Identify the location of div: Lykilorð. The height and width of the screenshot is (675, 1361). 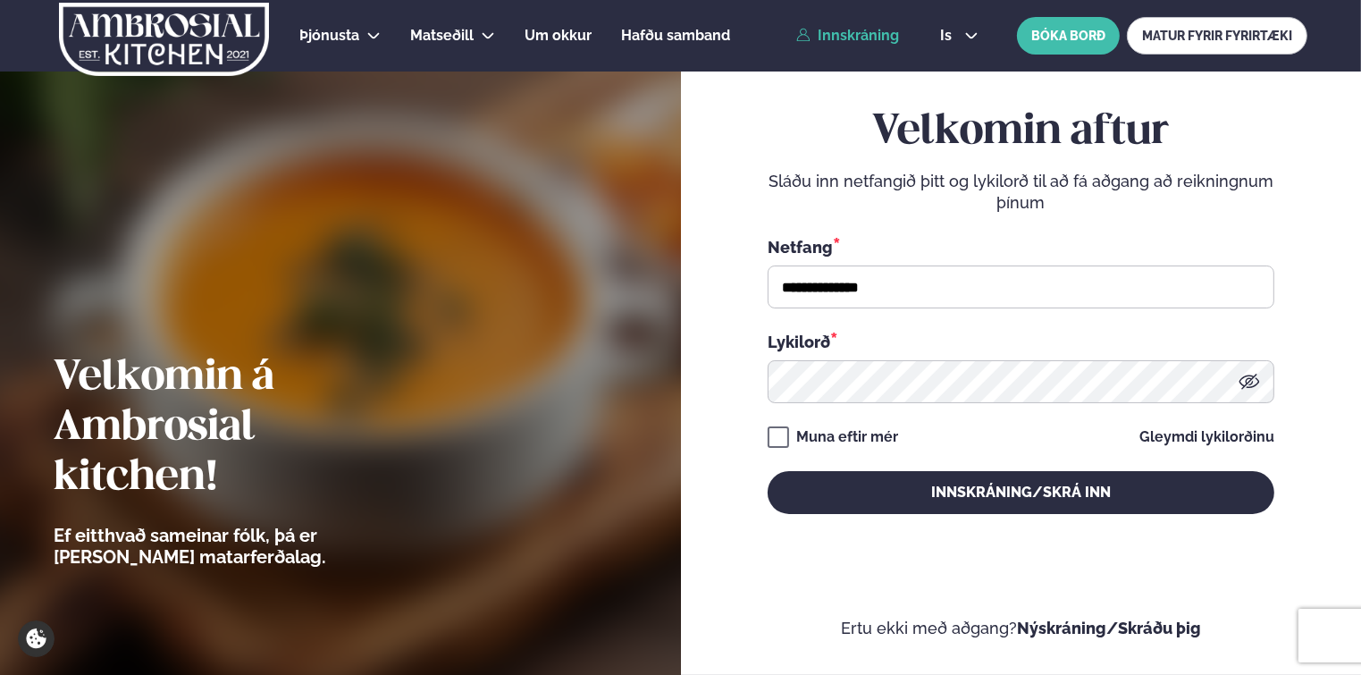
(1020, 341).